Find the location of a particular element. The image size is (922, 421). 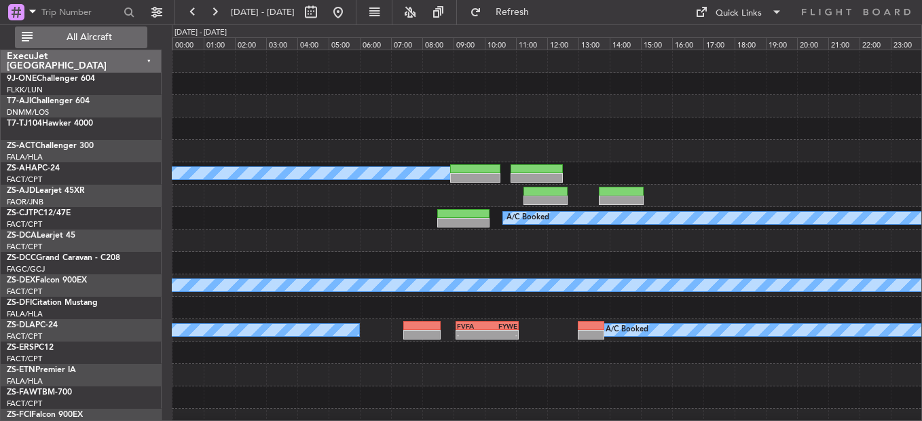

div: 14:00 is located at coordinates (625, 43).